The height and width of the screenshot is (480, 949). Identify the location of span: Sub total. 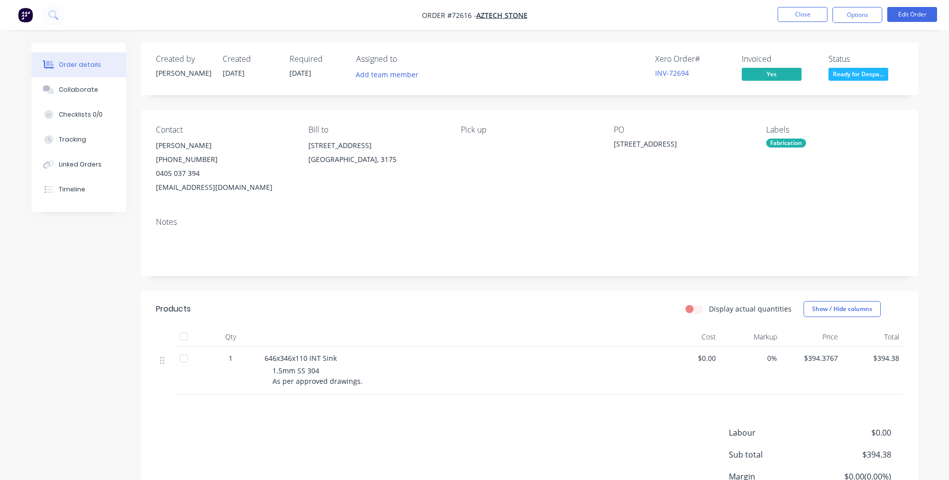
(773, 454).